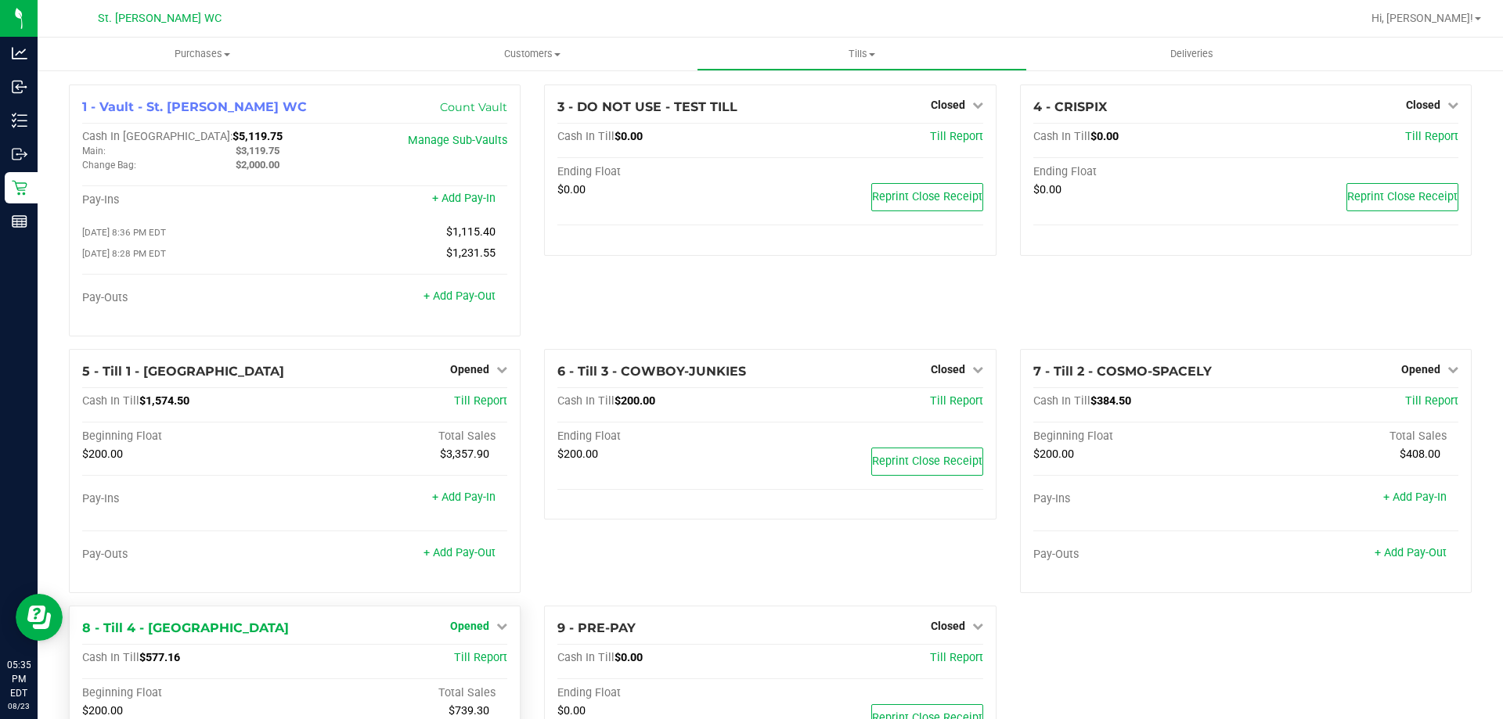 The width and height of the screenshot is (1503, 719). I want to click on span: 6 - Till 3 - COWBOY-JUNKIES, so click(651, 371).